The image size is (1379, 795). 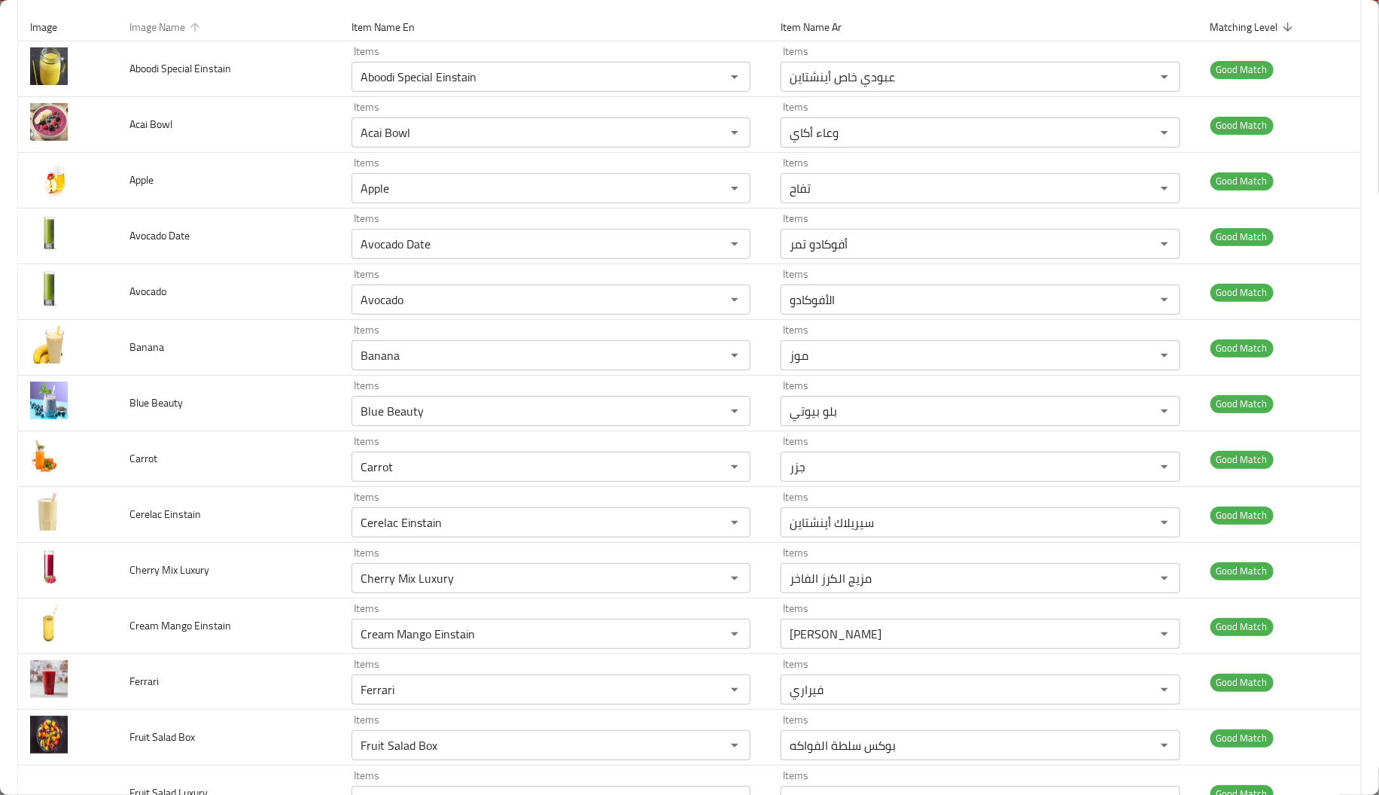 I want to click on img: Acai Bowl, so click(x=49, y=122).